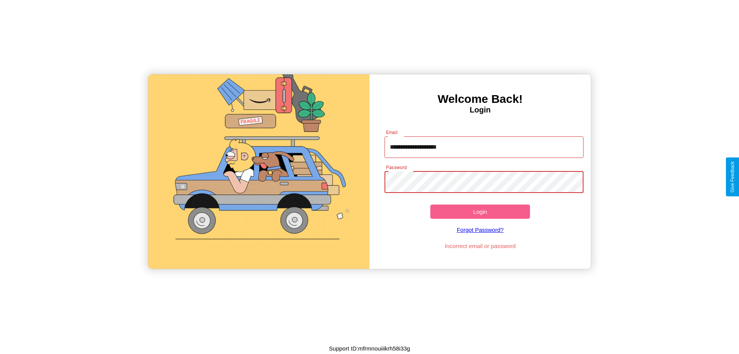  Describe the element at coordinates (392, 132) in the screenshot. I see `label: Email` at that location.